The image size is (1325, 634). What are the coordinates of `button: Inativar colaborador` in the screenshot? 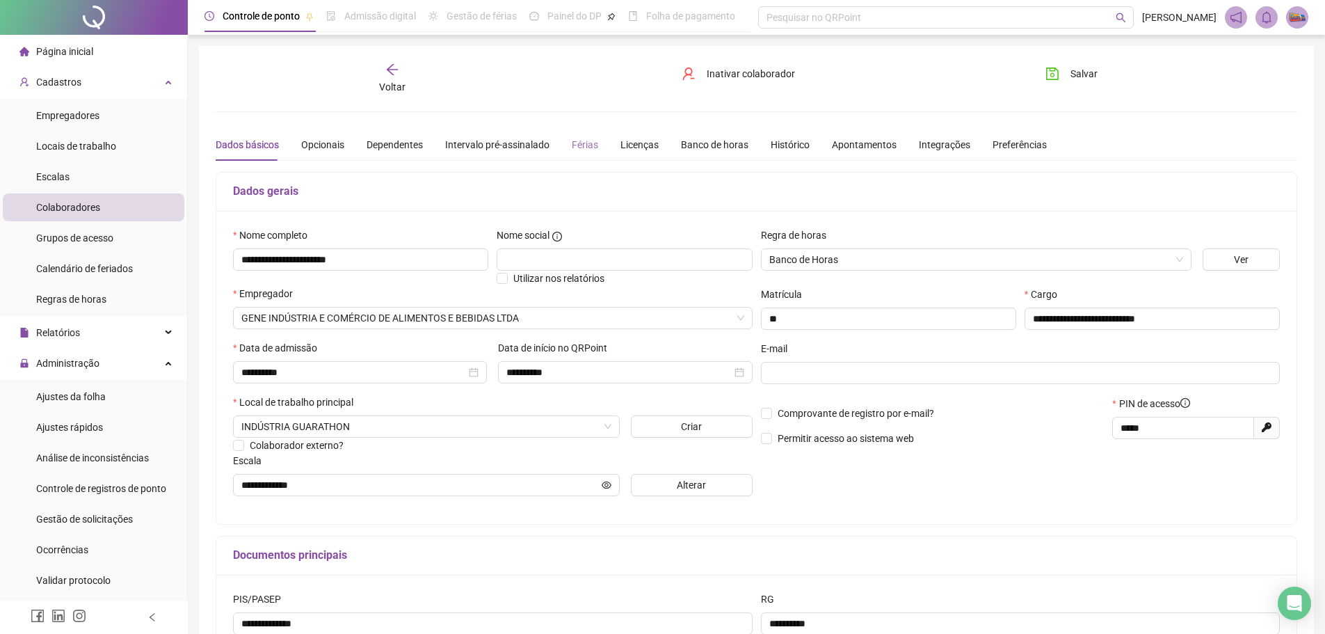 It's located at (738, 74).